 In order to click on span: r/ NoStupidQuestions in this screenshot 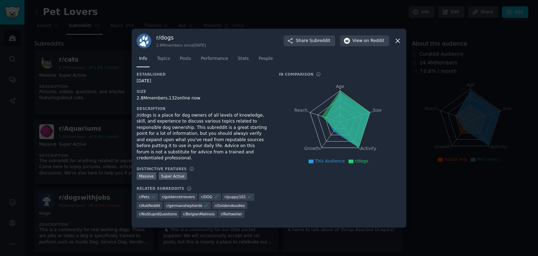, I will do `click(158, 214)`.